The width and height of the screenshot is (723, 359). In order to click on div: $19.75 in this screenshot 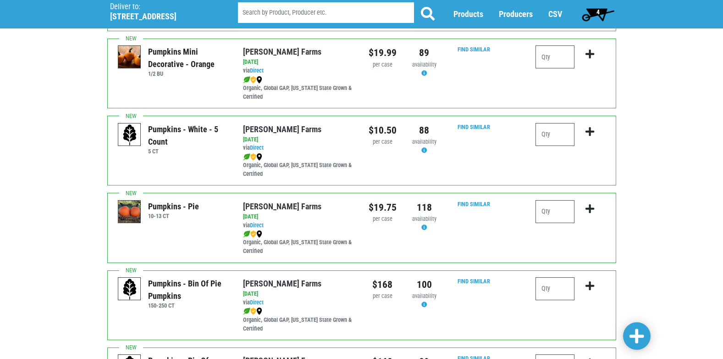, I will do `click(382, 207)`.